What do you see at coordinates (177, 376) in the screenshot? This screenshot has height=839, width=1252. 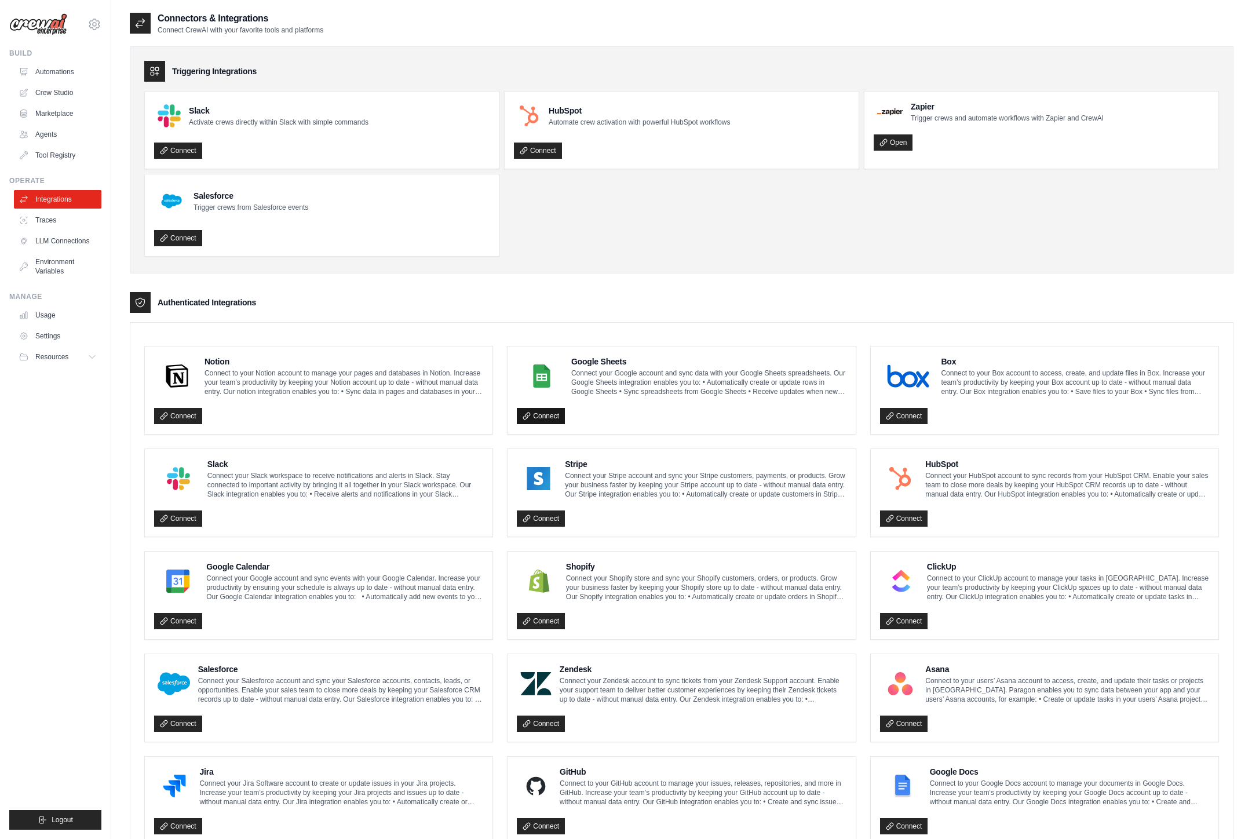 I see `img: Notion Logo` at bounding box center [177, 376].